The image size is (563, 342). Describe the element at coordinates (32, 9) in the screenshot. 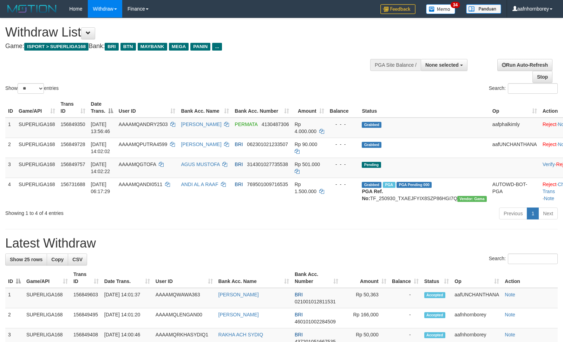

I see `img: MOTION_logo.png` at that location.